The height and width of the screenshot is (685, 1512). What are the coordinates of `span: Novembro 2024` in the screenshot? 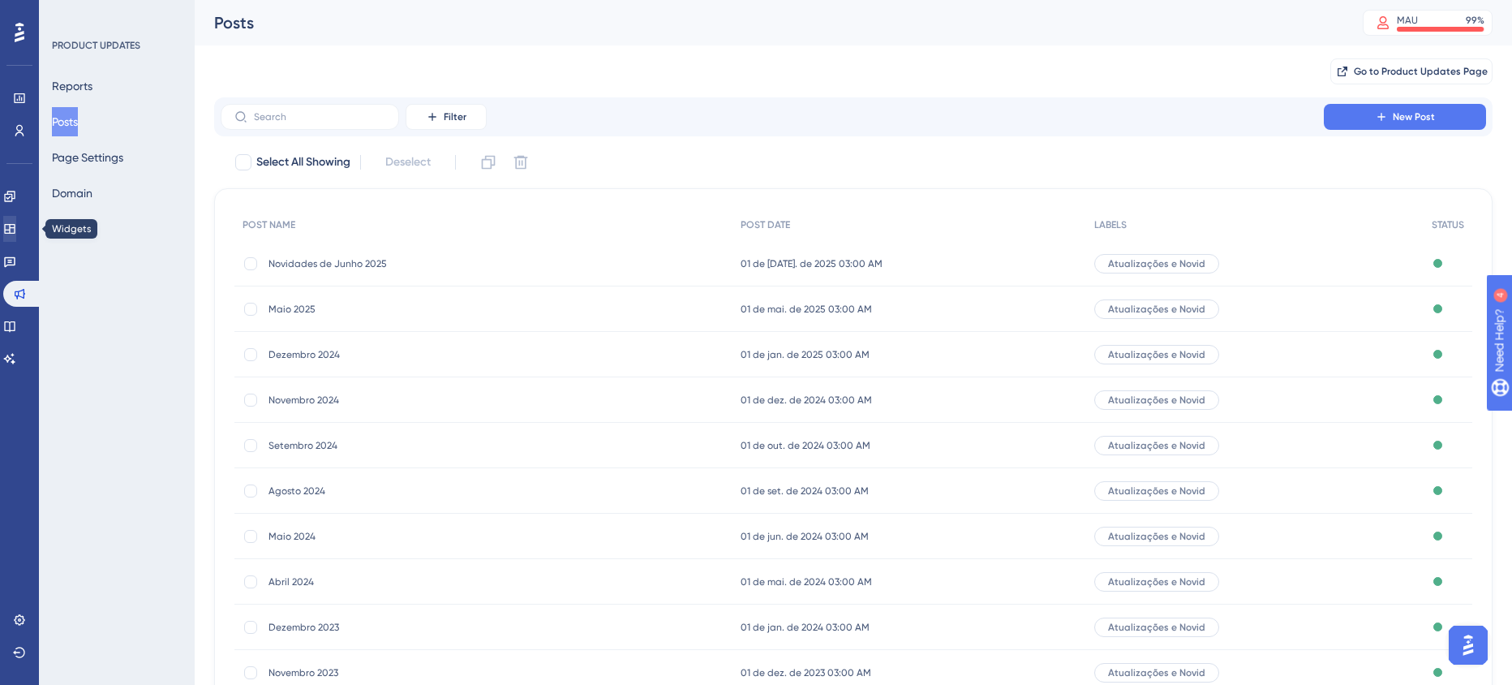 It's located at (398, 400).